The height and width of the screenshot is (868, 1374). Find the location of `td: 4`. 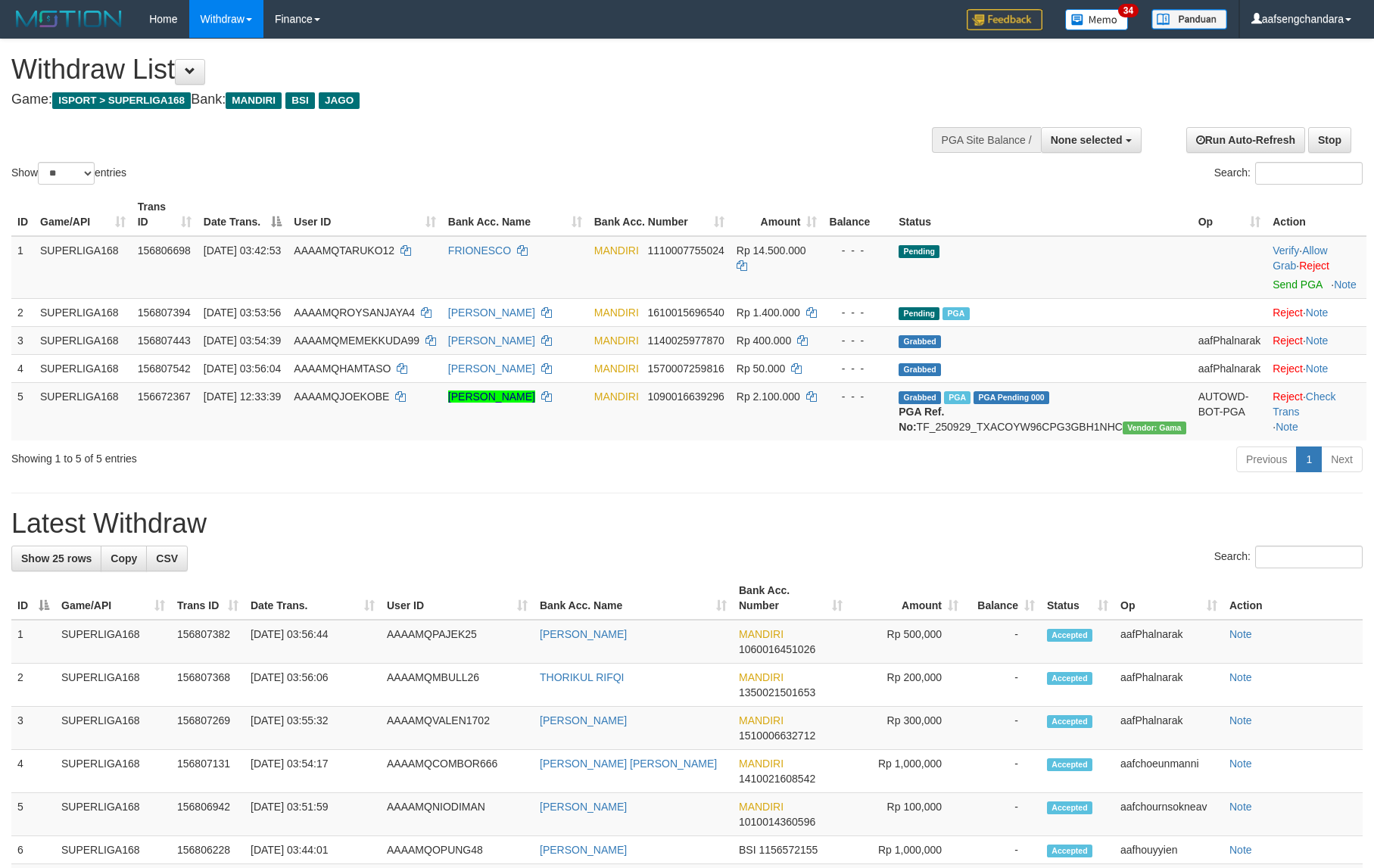

td: 4 is located at coordinates (33, 772).